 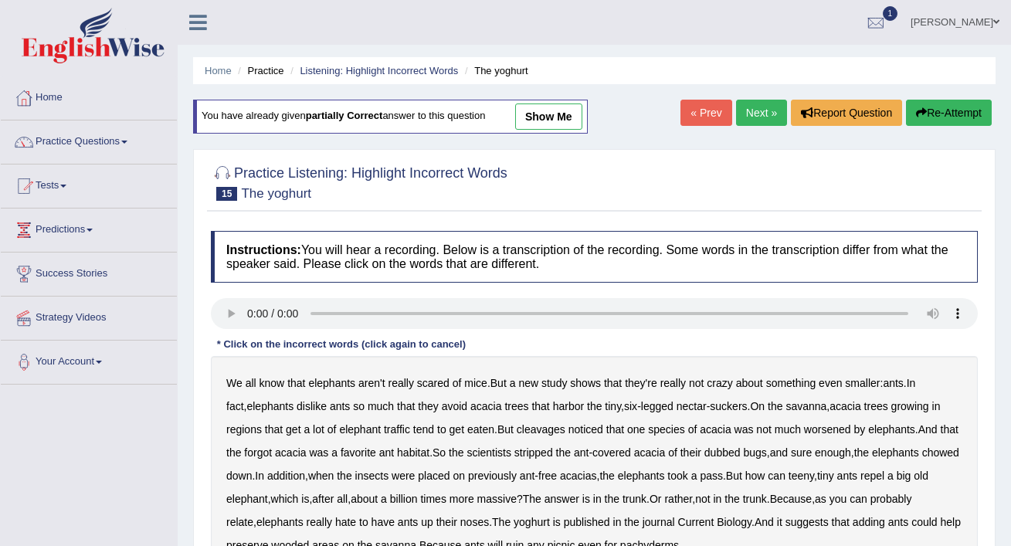 What do you see at coordinates (791, 499) in the screenshot?
I see `b: Because` at bounding box center [791, 499].